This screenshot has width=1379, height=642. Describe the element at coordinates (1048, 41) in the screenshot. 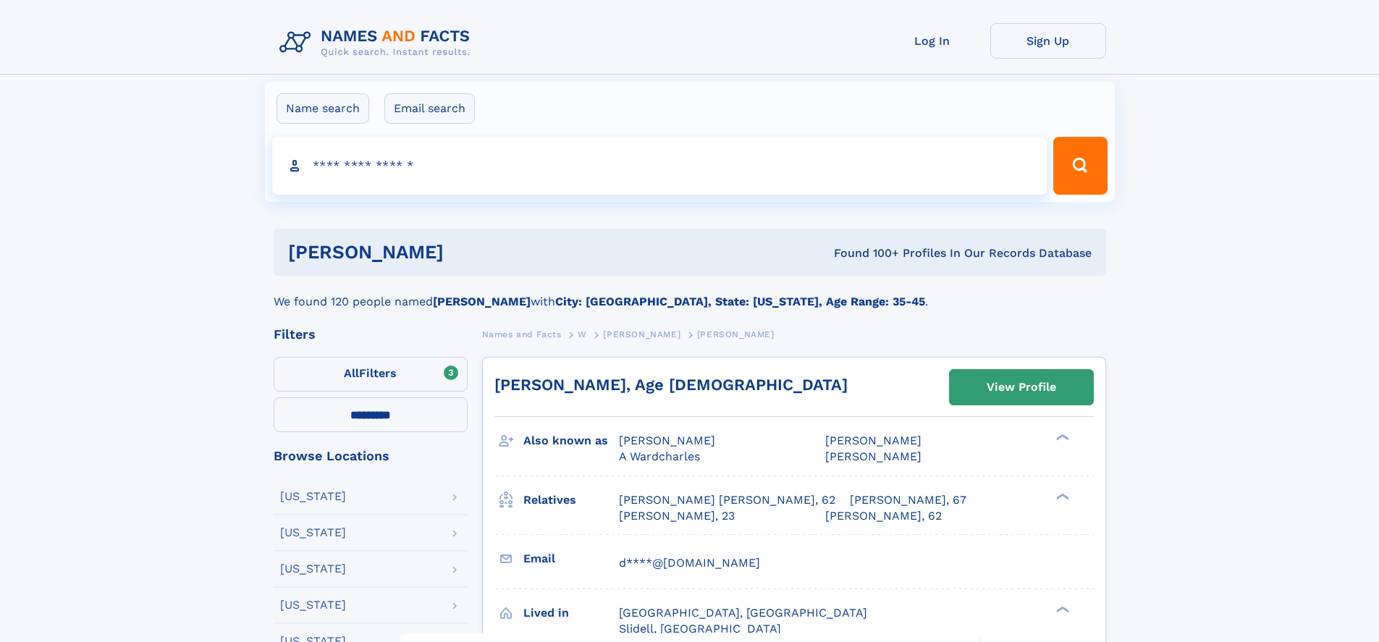

I see `a: Sign Up` at that location.